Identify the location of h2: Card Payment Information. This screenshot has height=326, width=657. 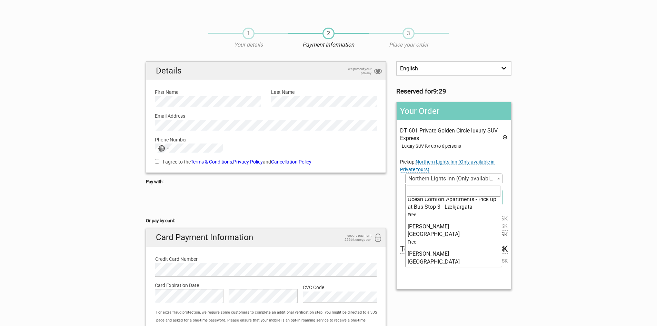
(266, 237).